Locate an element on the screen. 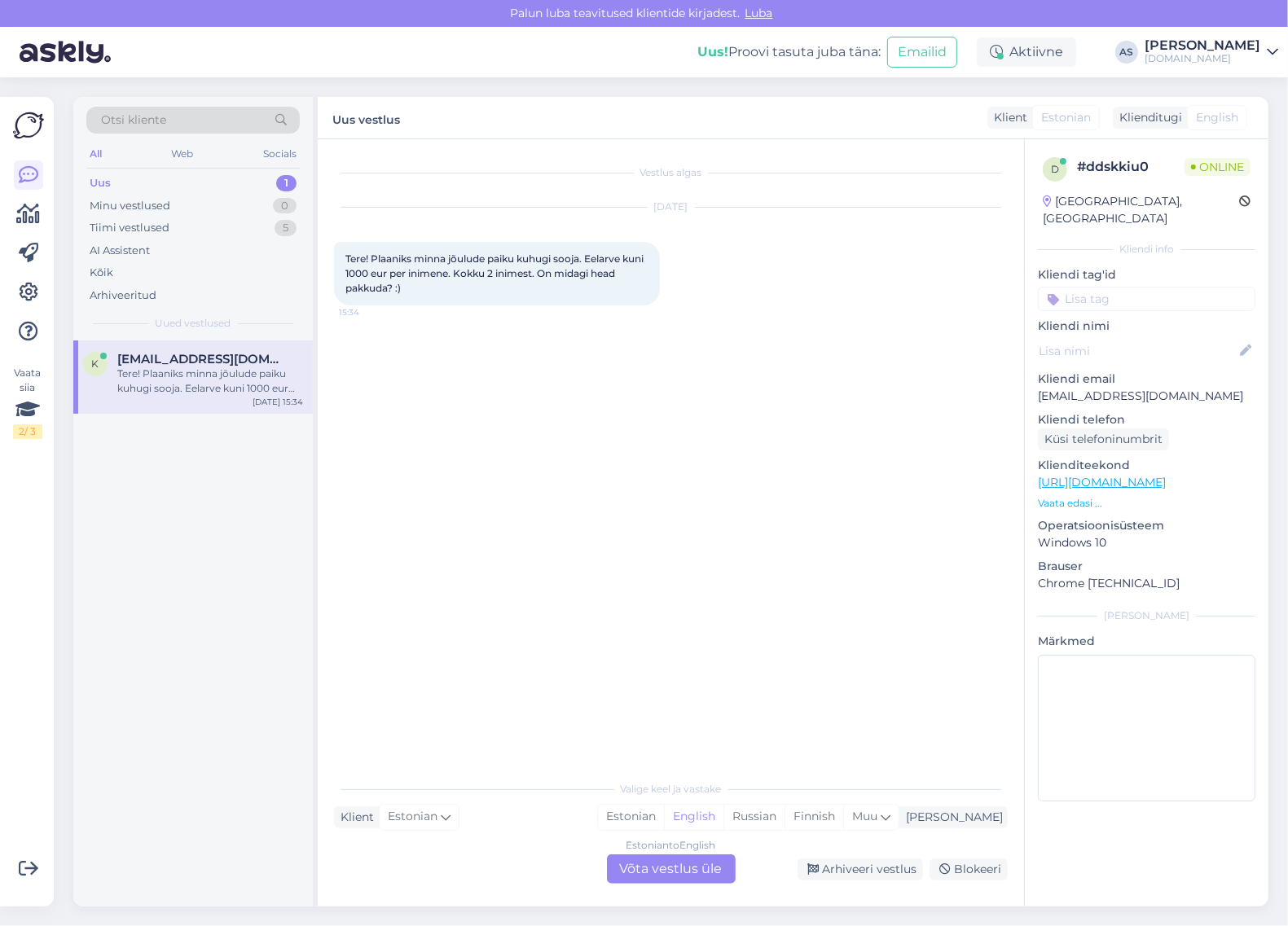 This screenshot has width=1288, height=926. div: Russian is located at coordinates (753, 816).